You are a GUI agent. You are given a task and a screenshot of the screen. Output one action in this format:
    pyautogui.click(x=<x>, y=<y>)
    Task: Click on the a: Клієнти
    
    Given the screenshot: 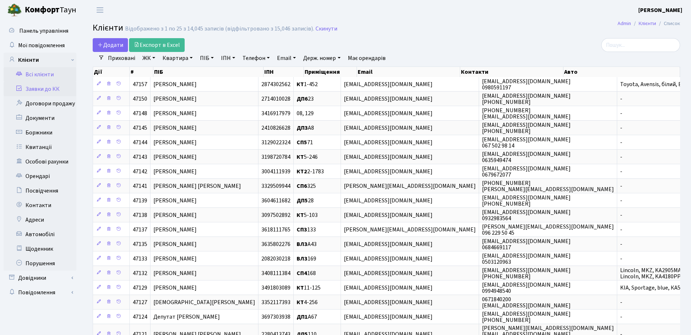 What is the action you would take?
    pyautogui.click(x=648, y=23)
    